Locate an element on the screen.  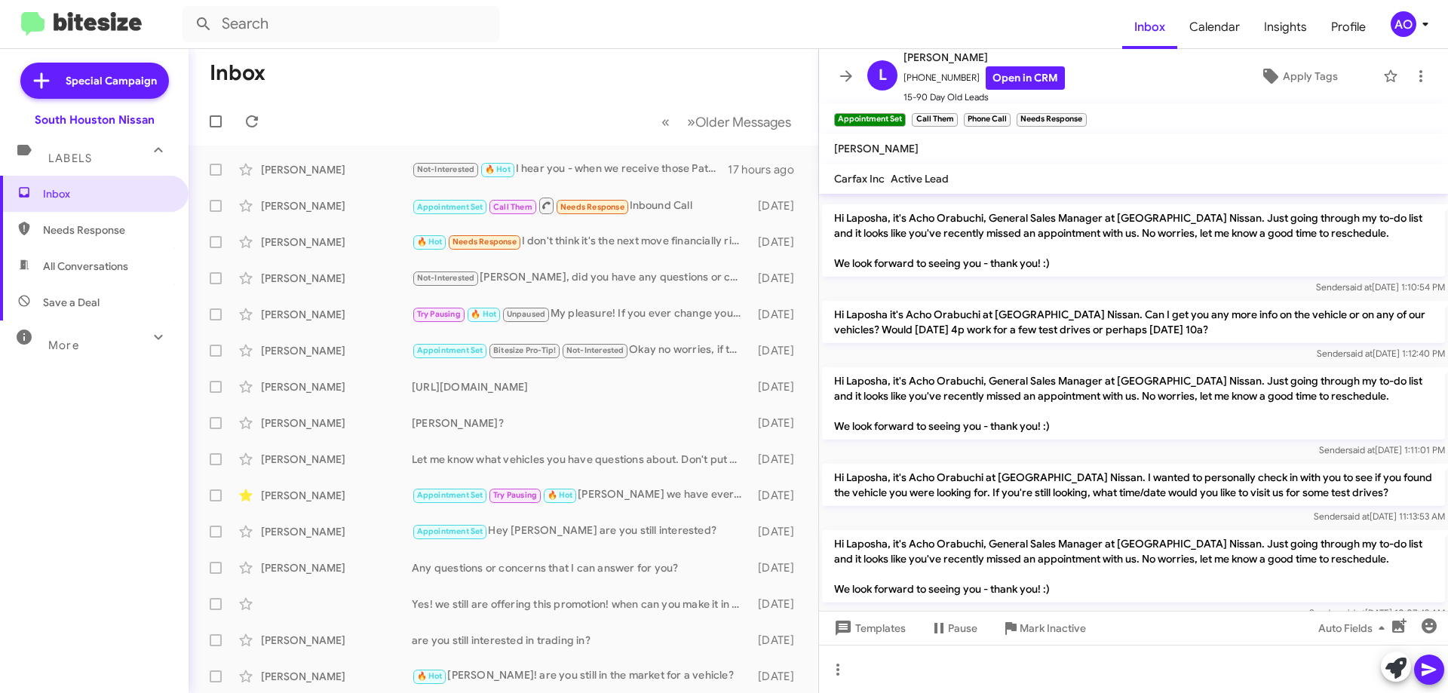
a: Calendar is located at coordinates (1214, 27).